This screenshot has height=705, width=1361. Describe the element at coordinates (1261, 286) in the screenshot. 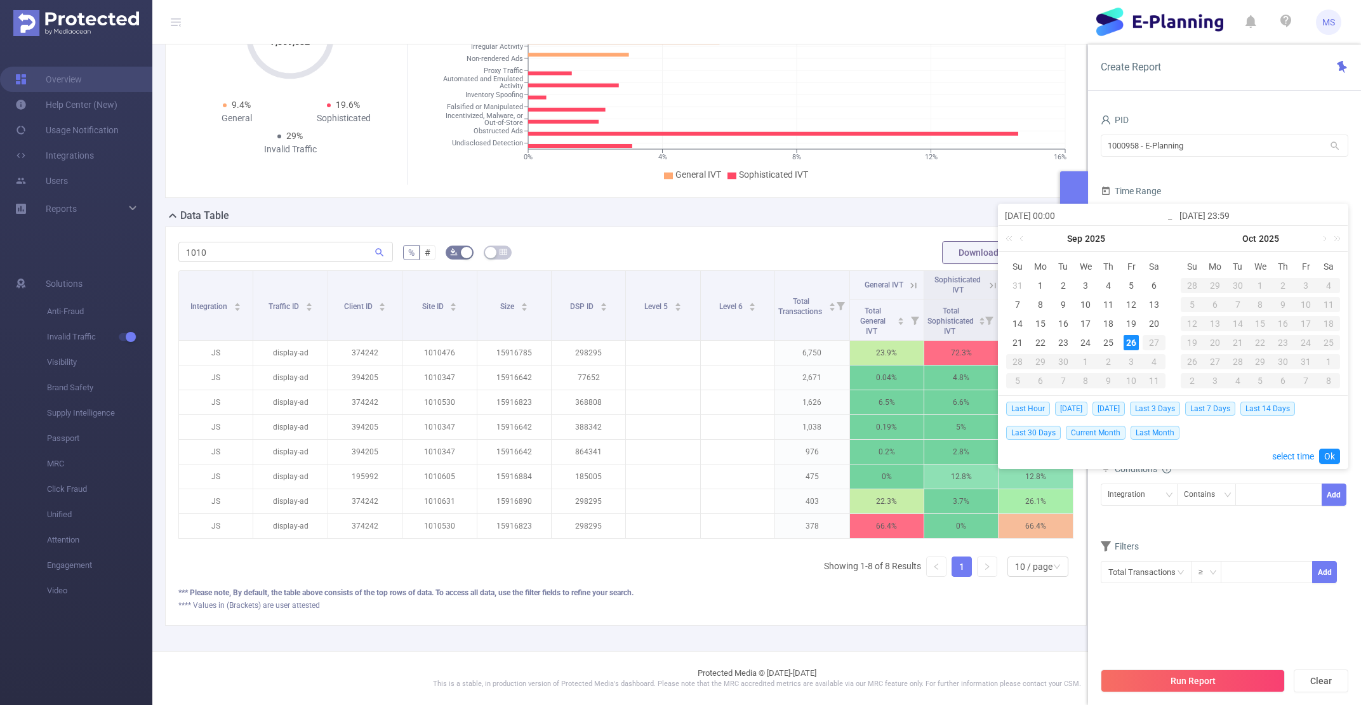

I see `td: October 1, 2025` at that location.